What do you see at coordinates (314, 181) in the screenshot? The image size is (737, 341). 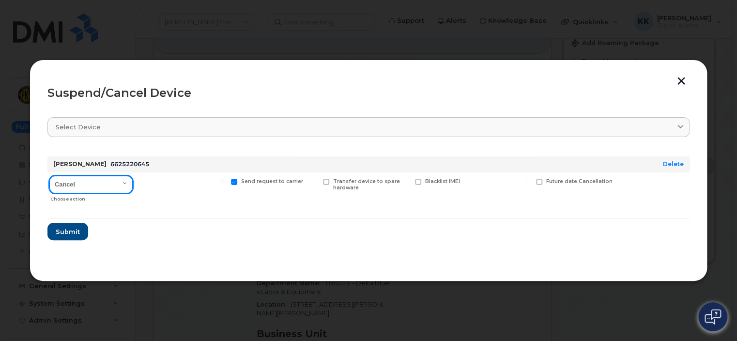 I see `input: Transfer device to spare hardware` at bounding box center [314, 181].